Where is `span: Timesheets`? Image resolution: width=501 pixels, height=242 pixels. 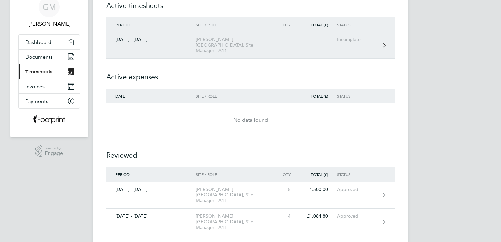
span: Timesheets is located at coordinates (39, 71).